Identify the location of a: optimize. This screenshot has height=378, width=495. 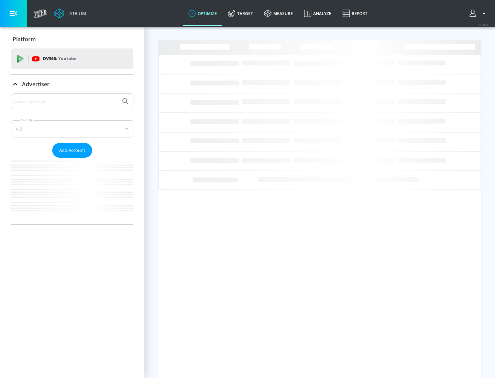
(202, 13).